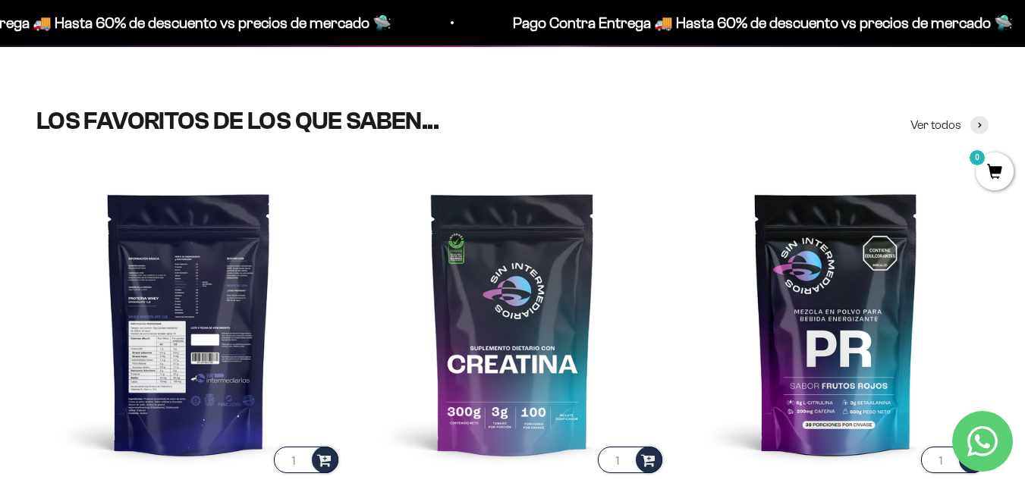  I want to click on a: Ver todos, so click(949, 125).